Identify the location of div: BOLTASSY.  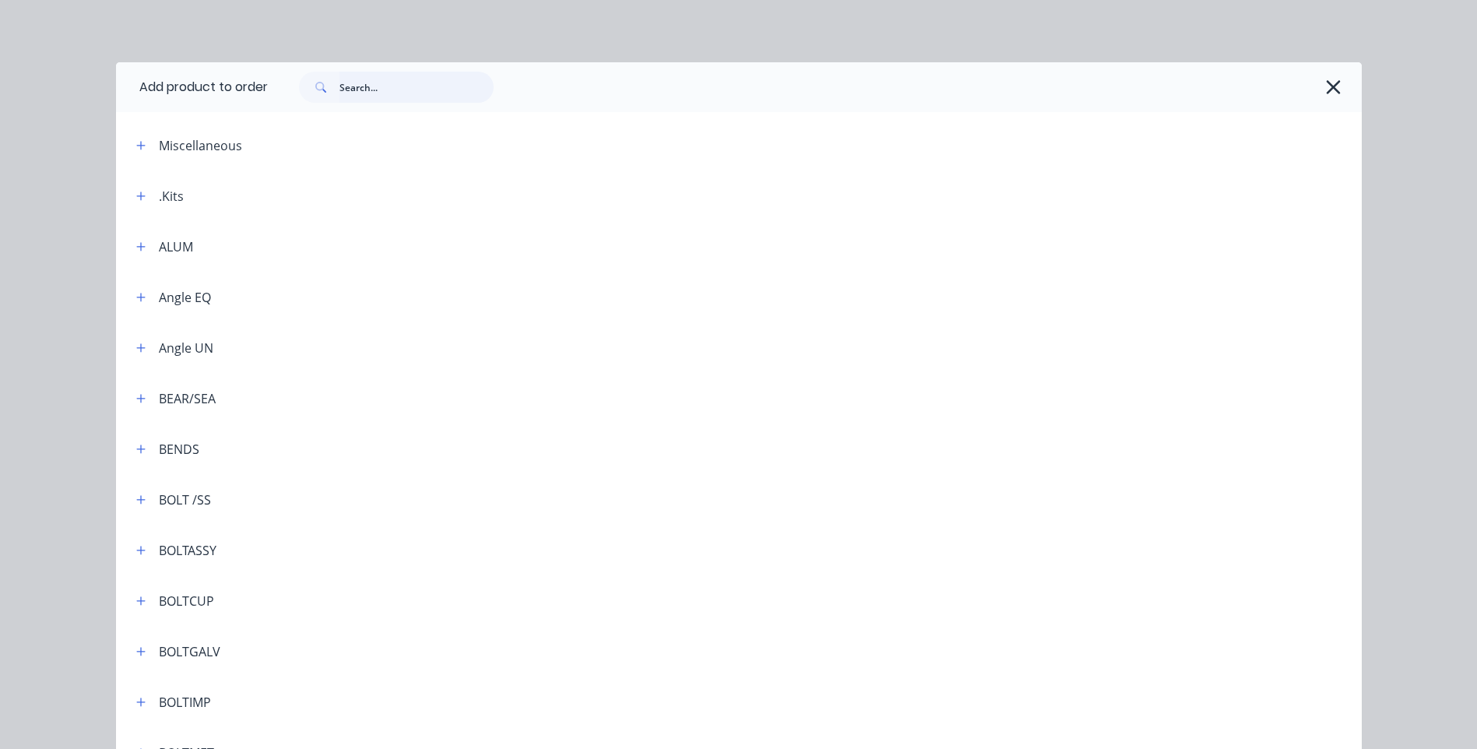
(188, 551).